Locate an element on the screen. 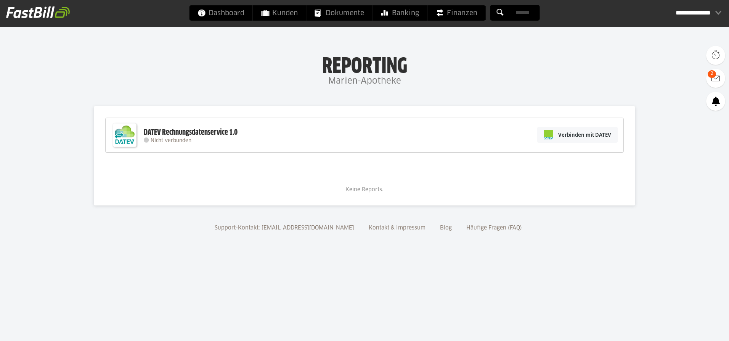  a: Kontakt & Impressum is located at coordinates (397, 228).